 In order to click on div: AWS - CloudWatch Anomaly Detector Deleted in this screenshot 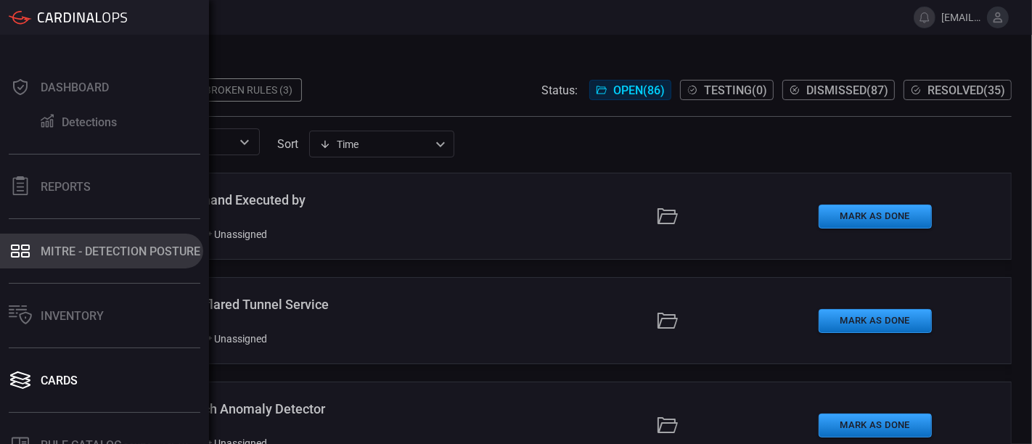, I will do `click(232, 417)`.